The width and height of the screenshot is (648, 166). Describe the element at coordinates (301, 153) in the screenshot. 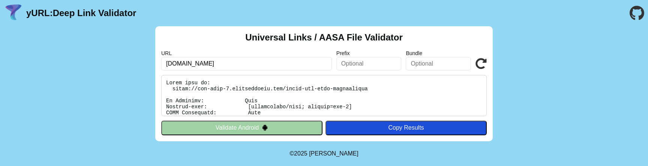

I see `span: 2025` at that location.